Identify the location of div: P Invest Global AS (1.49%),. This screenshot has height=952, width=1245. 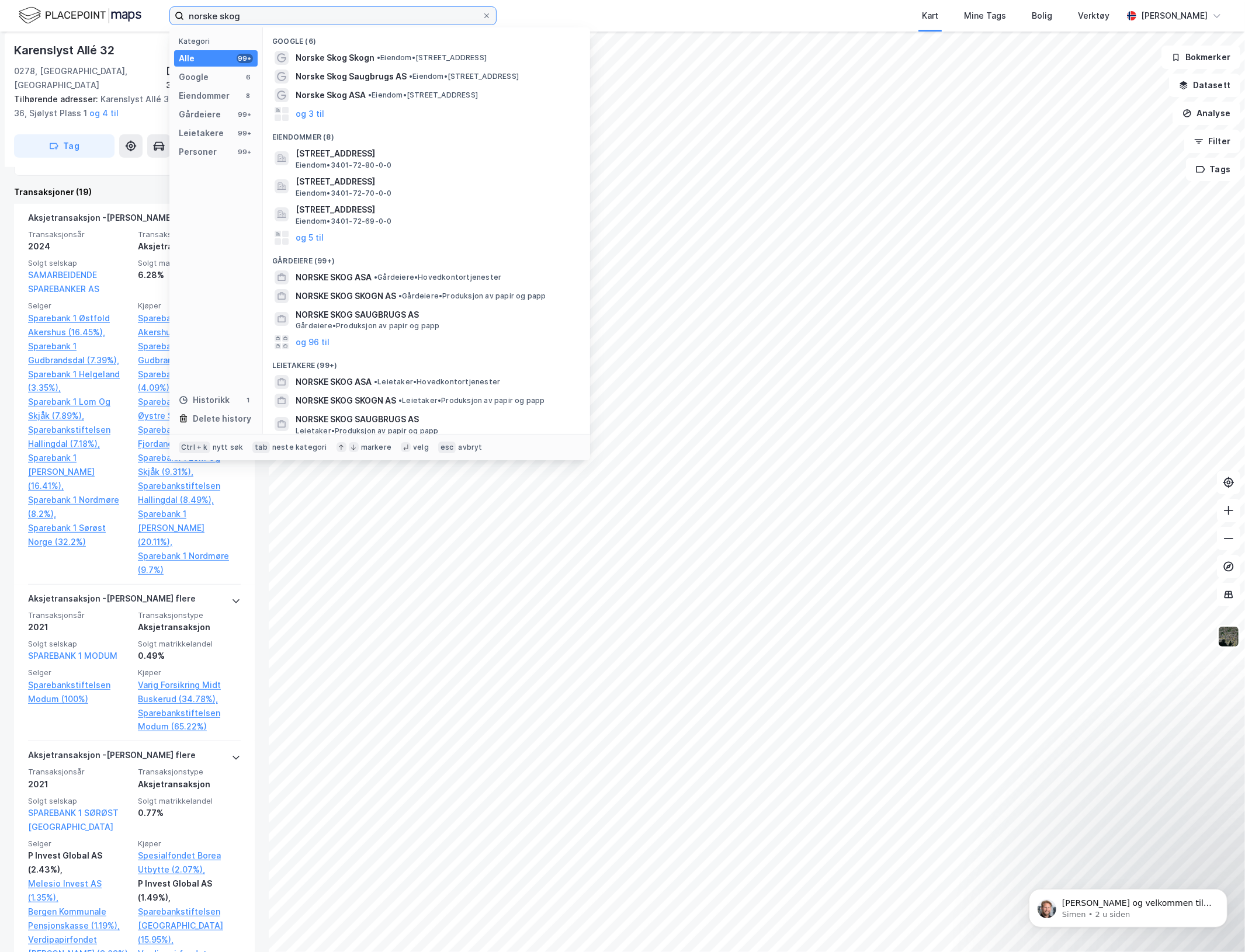
(189, 890).